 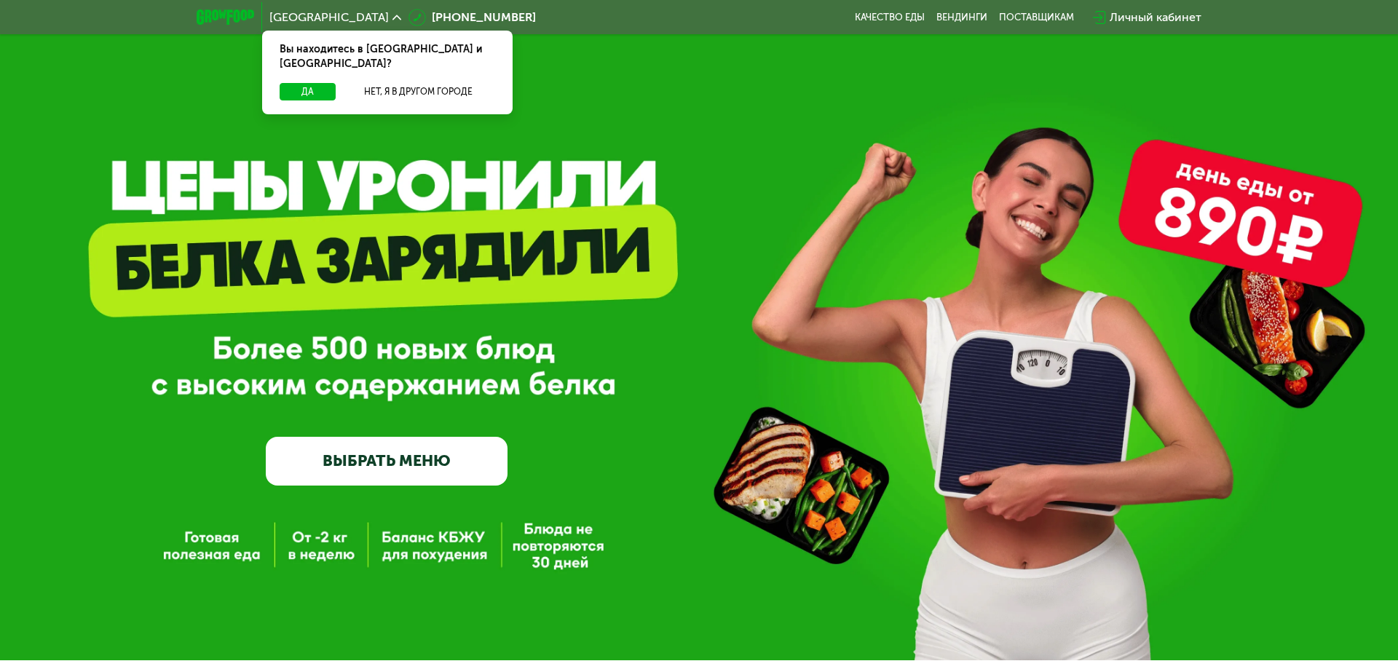 I want to click on a: ВЫБРАТЬ МЕНЮ, so click(x=387, y=461).